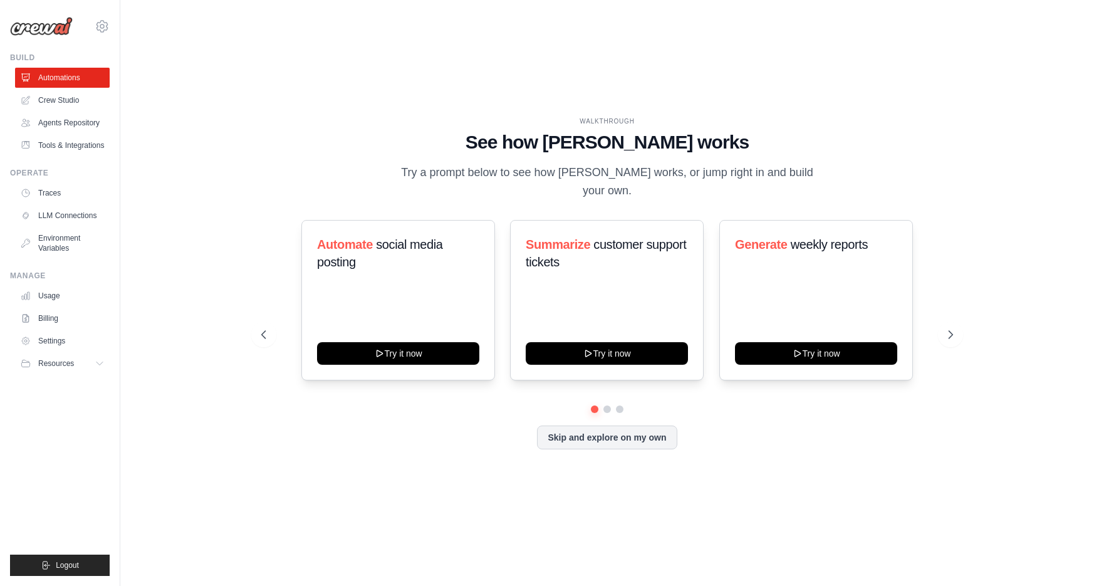 The width and height of the screenshot is (1094, 586). I want to click on button: Resources, so click(62, 363).